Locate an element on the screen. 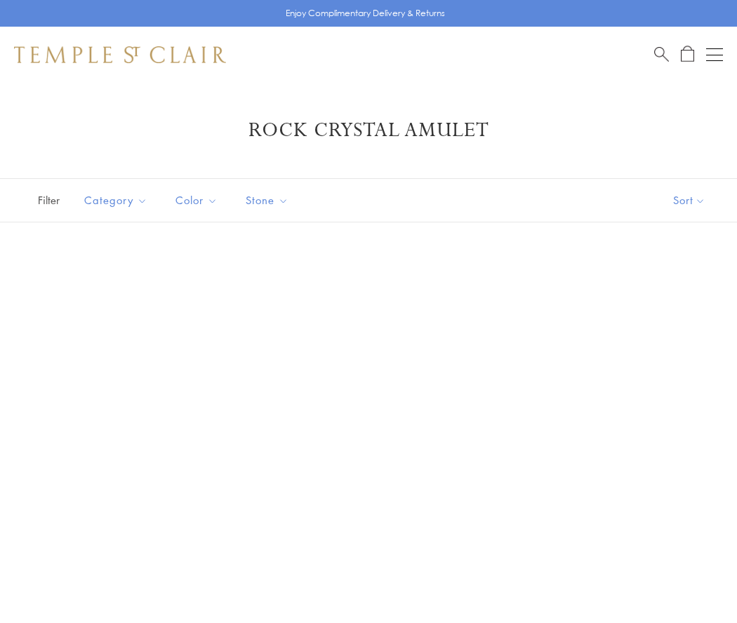  button: Open navigation is located at coordinates (714, 55).